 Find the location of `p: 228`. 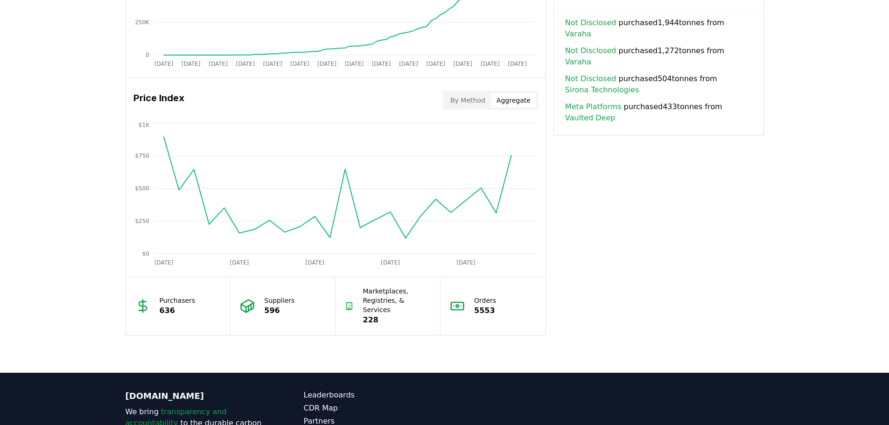

p: 228 is located at coordinates (397, 320).